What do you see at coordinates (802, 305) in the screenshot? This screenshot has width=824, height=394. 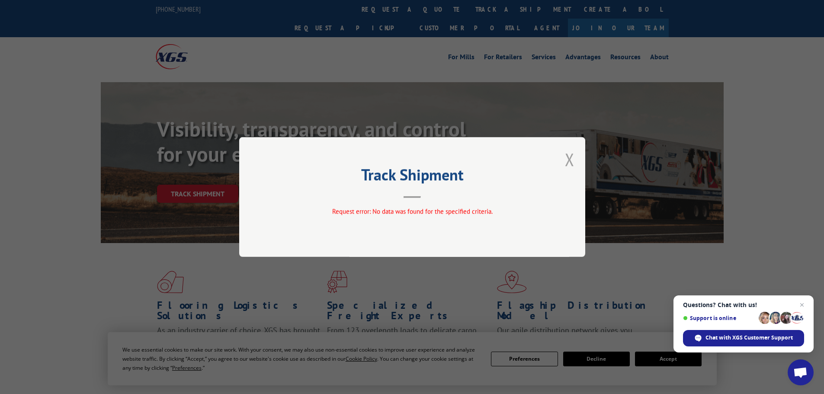 I see `span: Close chat` at bounding box center [802, 305].